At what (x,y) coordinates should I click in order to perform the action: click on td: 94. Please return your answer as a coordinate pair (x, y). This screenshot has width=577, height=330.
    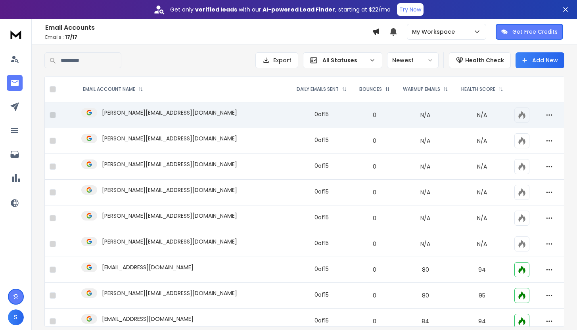
    Looking at the image, I should click on (482, 270).